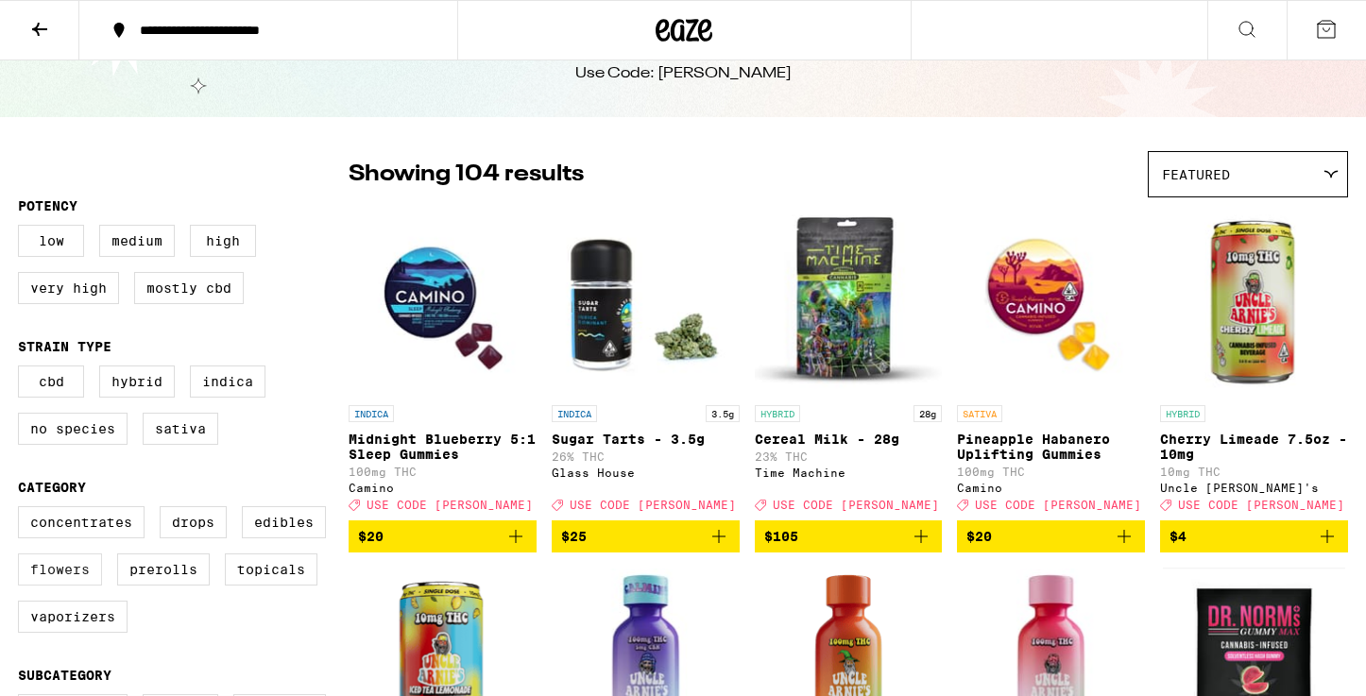 This screenshot has width=1366, height=696. I want to click on p: 3.5g, so click(723, 414).